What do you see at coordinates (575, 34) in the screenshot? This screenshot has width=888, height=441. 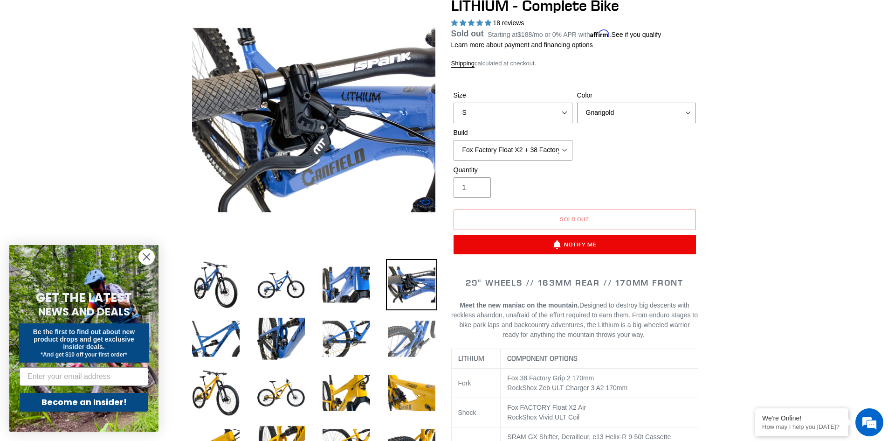 I see `p: Starting at /mo or 0% APR with .` at bounding box center [575, 34].